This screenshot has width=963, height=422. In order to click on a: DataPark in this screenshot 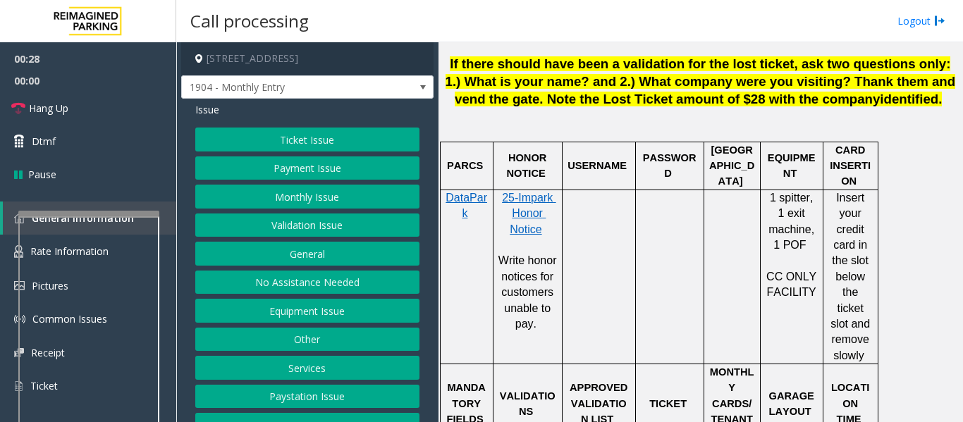, I will do `click(466, 206)`.